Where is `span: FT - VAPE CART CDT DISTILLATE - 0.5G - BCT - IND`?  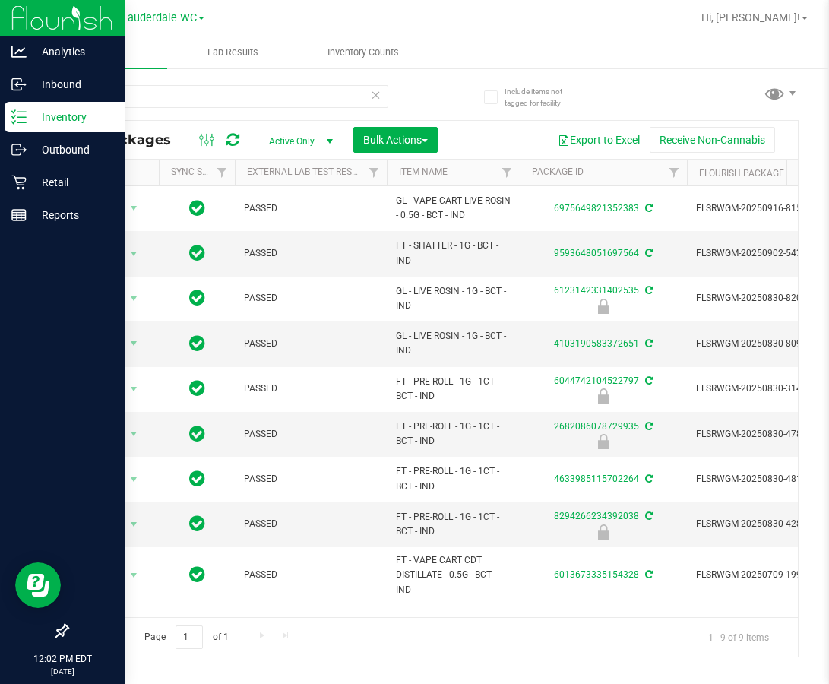
span: FT - VAPE CART CDT DISTILLATE - 0.5G - BCT - IND is located at coordinates (453, 576).